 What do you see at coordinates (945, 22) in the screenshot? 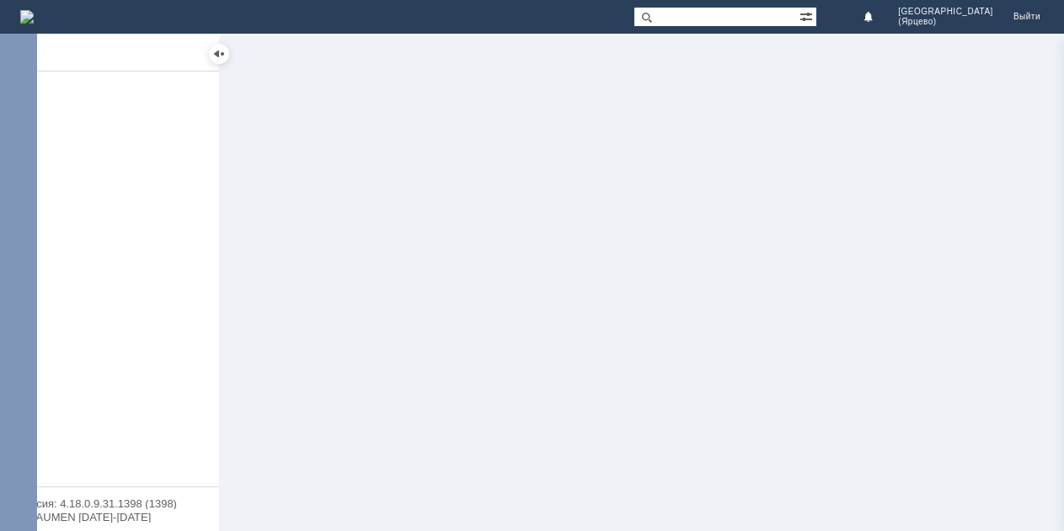
I see `span: (Ярцево)` at bounding box center [945, 22].